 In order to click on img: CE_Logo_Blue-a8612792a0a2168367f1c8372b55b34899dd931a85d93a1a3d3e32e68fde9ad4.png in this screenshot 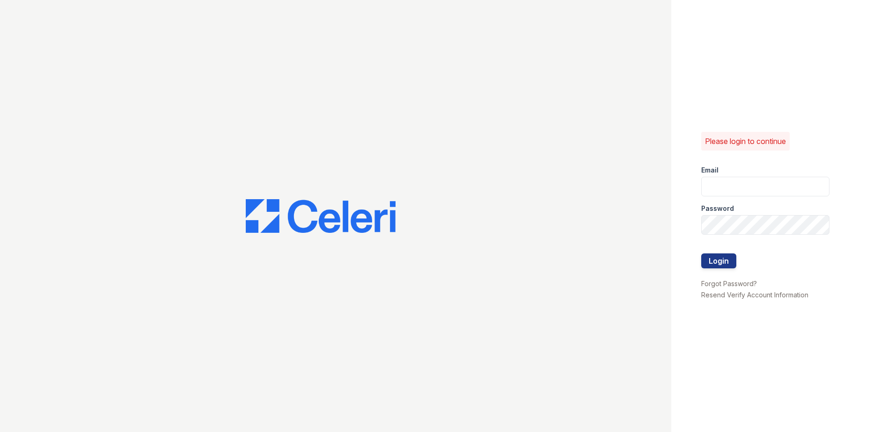, I will do `click(321, 216)`.